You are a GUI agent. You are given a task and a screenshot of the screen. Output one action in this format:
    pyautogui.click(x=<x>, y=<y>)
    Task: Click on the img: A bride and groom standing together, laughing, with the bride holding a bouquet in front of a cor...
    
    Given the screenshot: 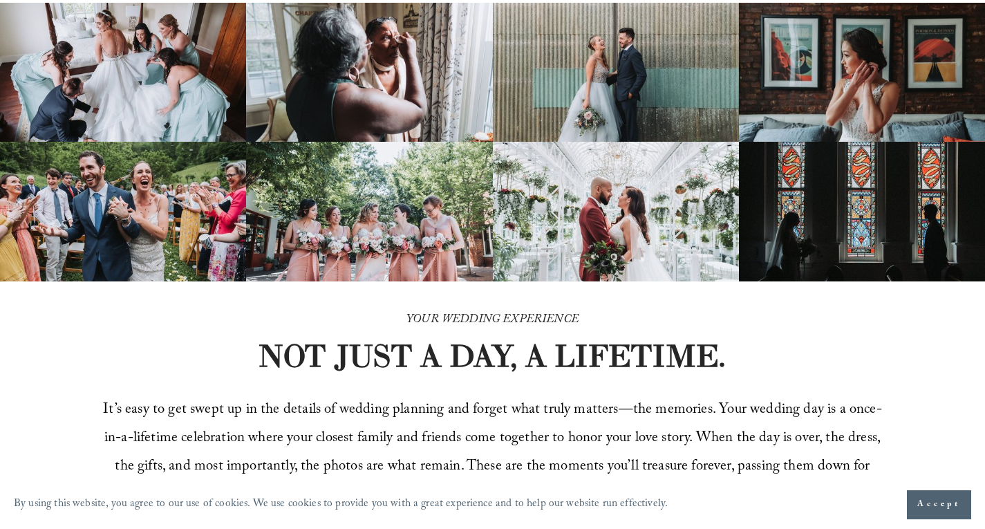 What is the action you would take?
    pyautogui.click(x=616, y=72)
    